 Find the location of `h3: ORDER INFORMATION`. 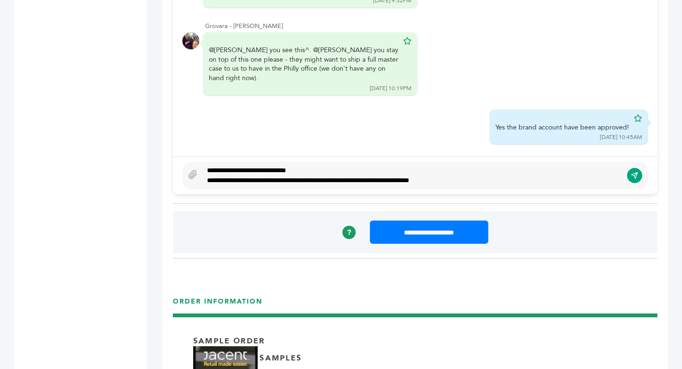

h3: ORDER INFORMATION is located at coordinates (415, 305).